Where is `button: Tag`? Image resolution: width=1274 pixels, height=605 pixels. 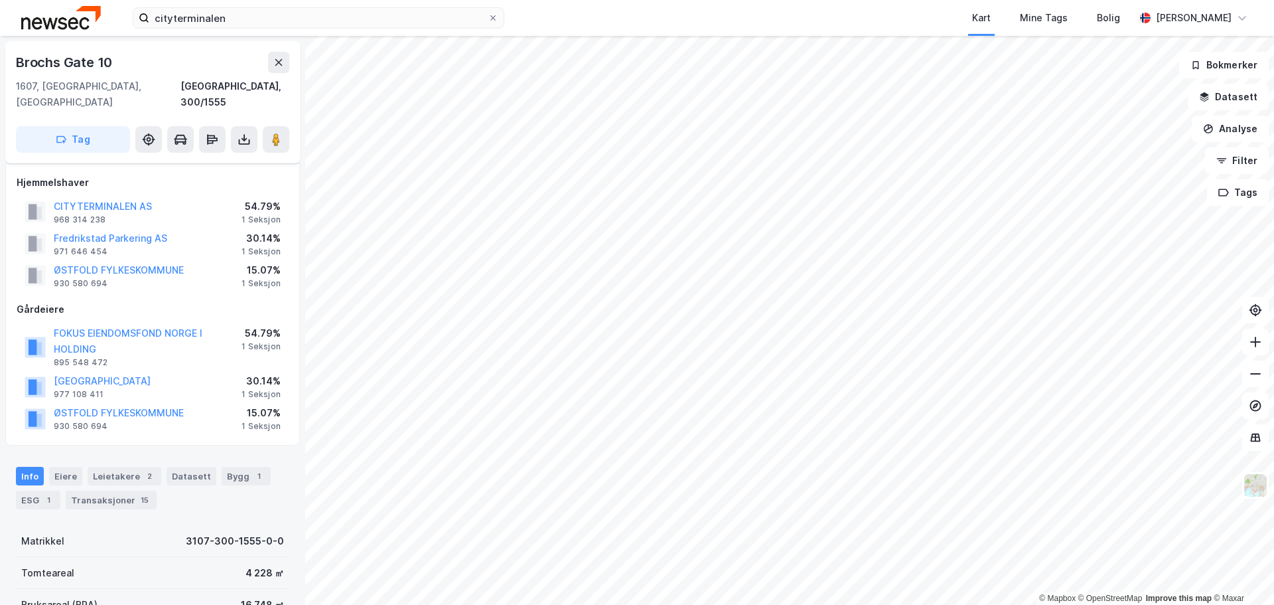
button: Tag is located at coordinates (73, 139).